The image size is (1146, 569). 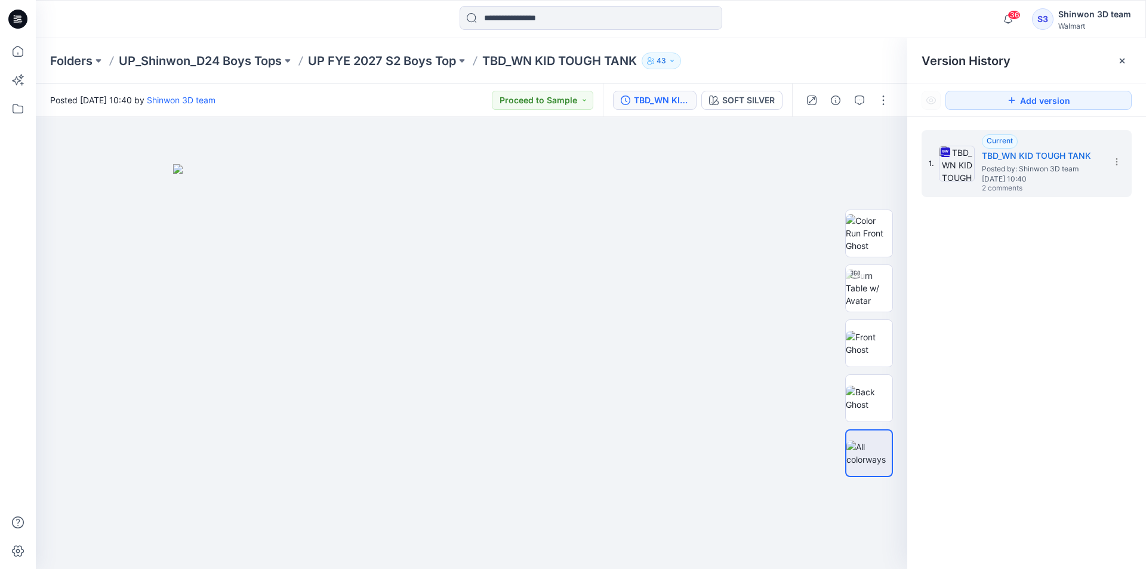 What do you see at coordinates (869, 288) in the screenshot?
I see `img: Turn Table w/ Avatar` at bounding box center [869, 288].